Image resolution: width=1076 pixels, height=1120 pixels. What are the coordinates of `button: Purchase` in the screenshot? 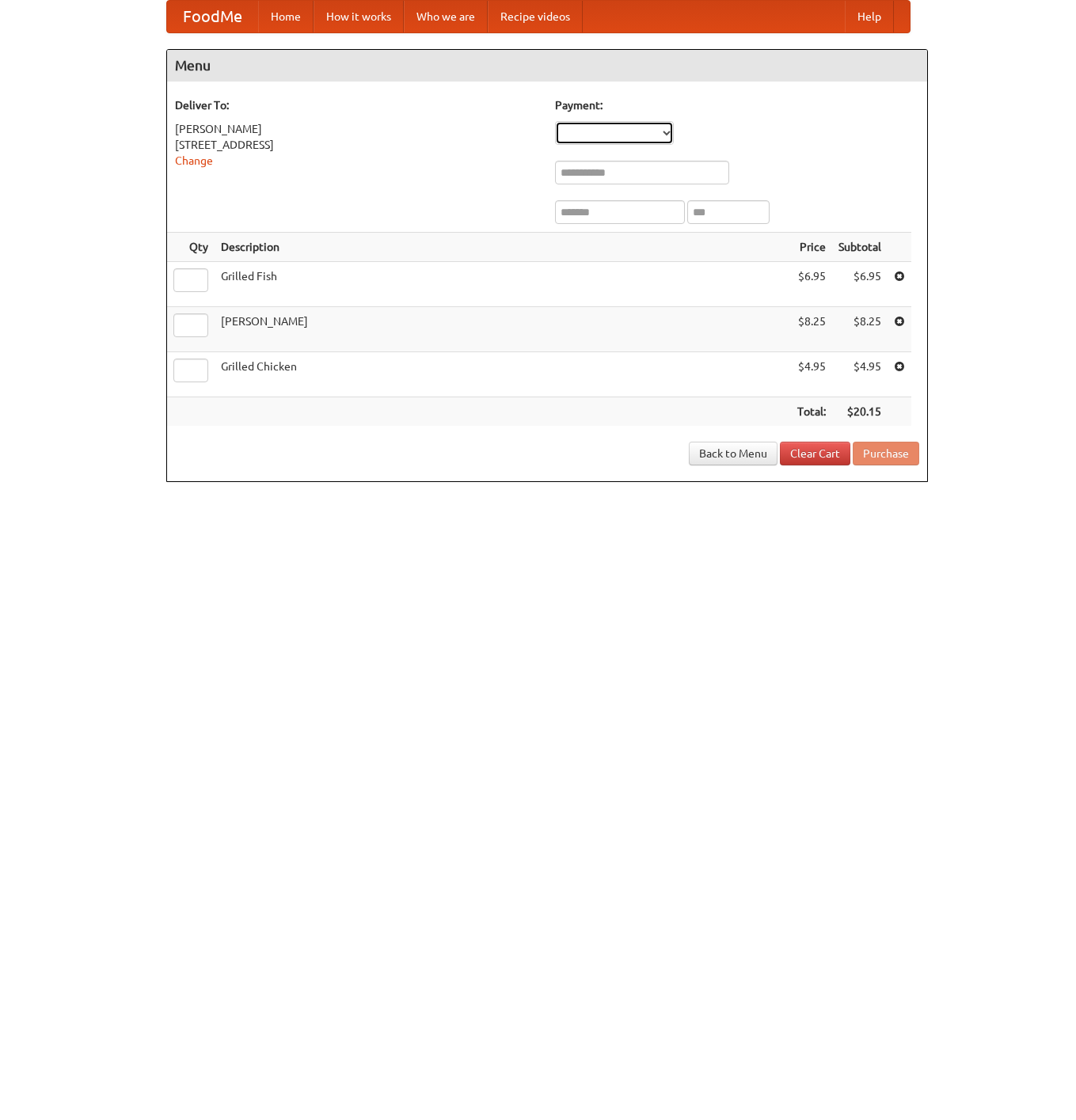 It's located at (886, 454).